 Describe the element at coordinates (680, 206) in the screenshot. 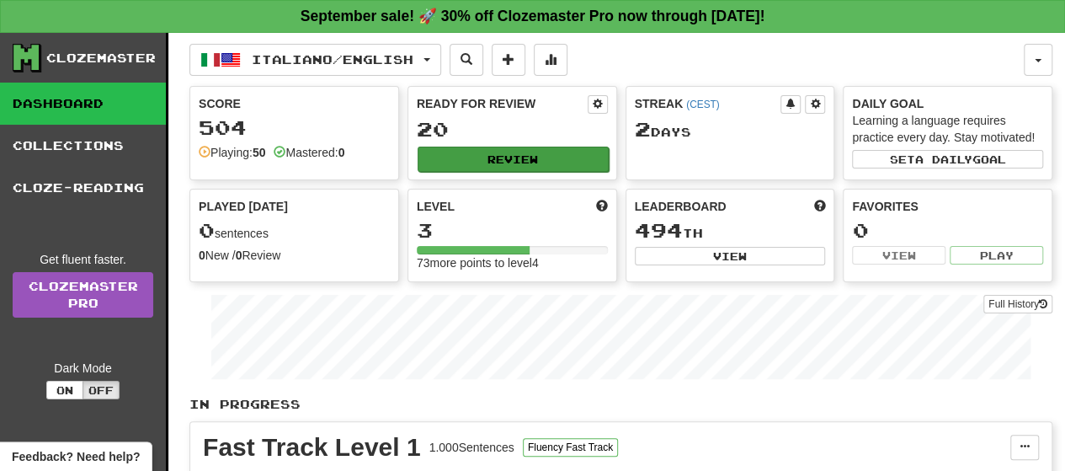

I see `span: Leaderboard` at that location.